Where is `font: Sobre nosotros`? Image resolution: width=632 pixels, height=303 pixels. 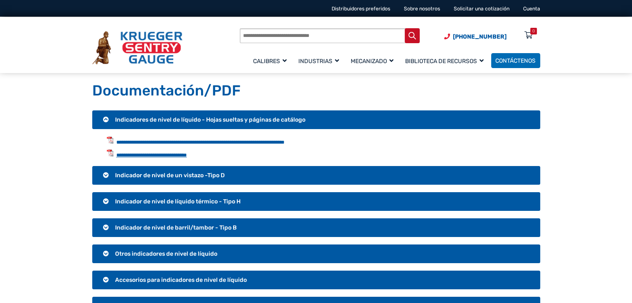 font: Sobre nosotros is located at coordinates (421, 9).